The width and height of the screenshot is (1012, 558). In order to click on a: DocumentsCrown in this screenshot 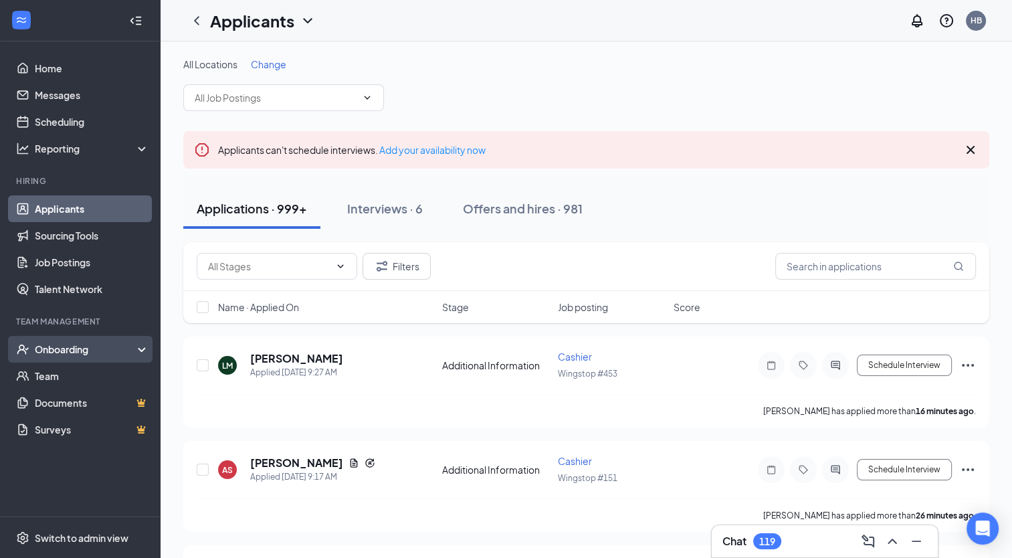, I will do `click(92, 403)`.